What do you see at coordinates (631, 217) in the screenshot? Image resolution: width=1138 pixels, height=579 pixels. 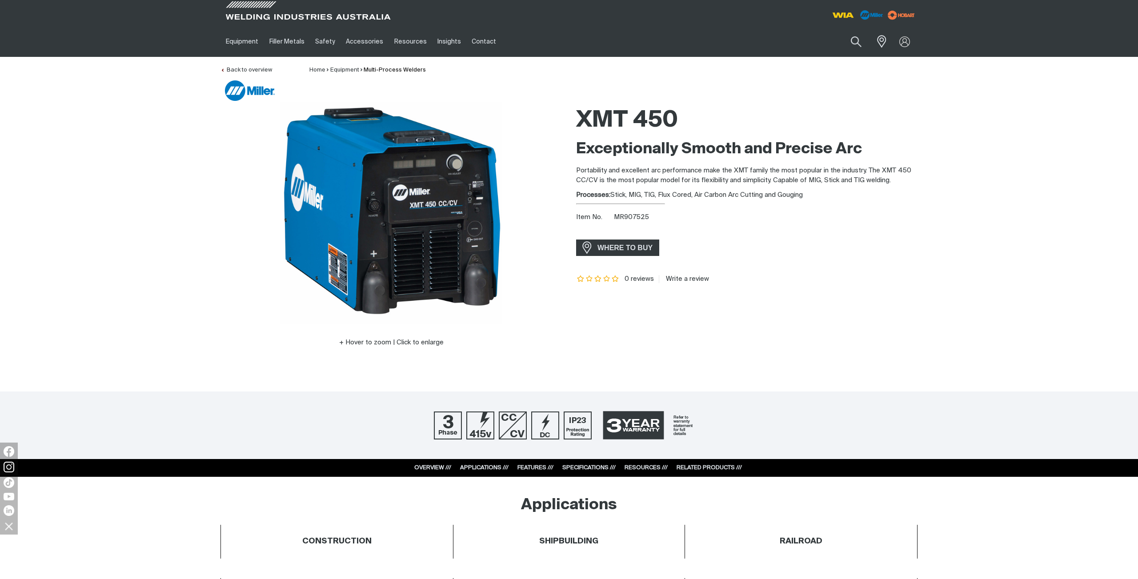 I see `span: MR907525` at bounding box center [631, 217].